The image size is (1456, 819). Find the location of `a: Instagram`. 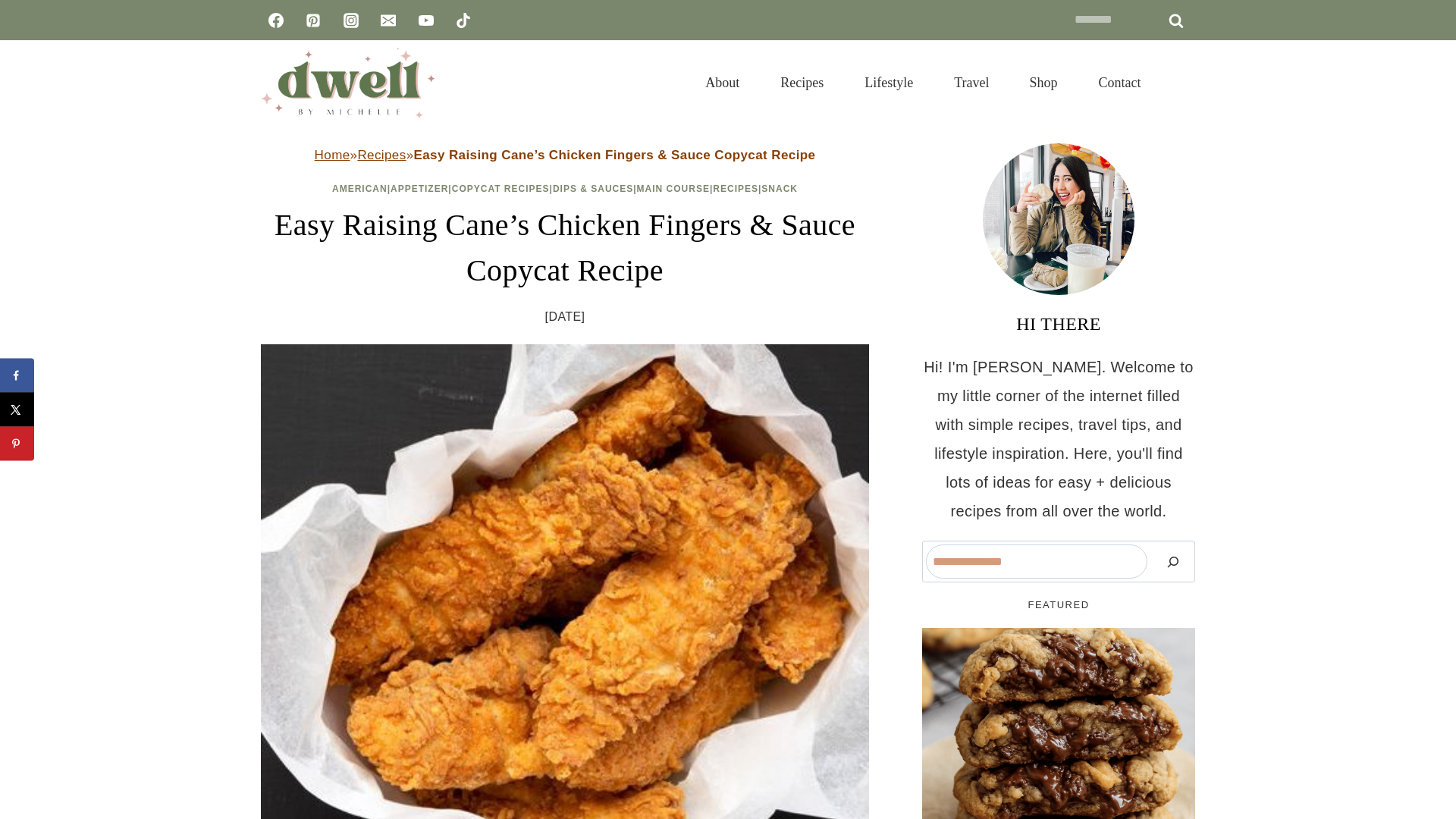

a: Instagram is located at coordinates (351, 20).